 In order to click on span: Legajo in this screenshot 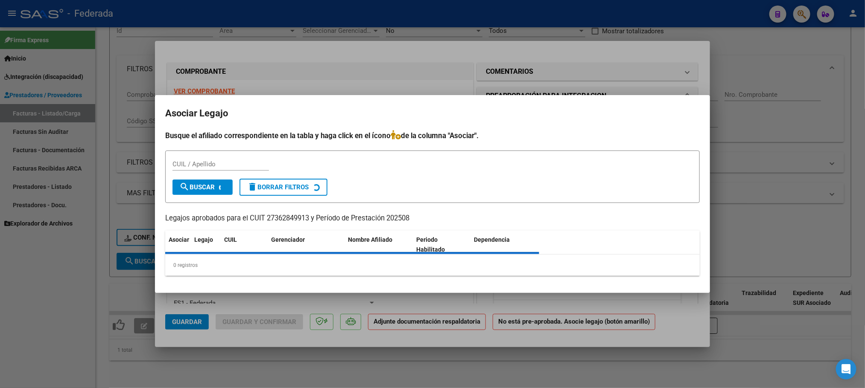, I will do `click(204, 240)`.